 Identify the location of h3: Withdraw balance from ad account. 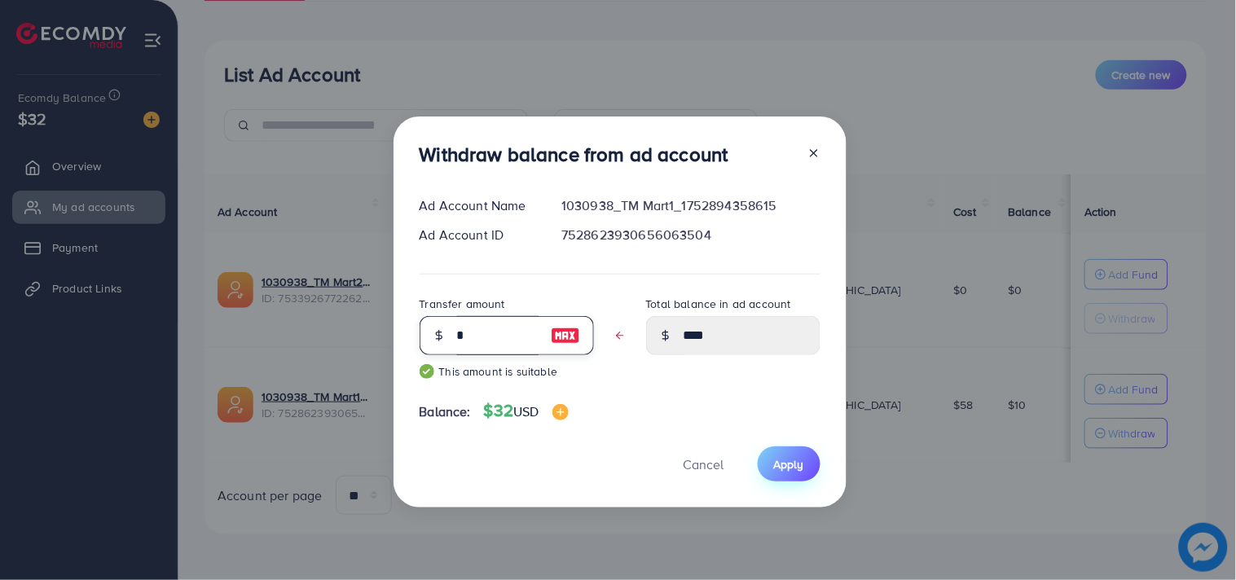
(574, 154).